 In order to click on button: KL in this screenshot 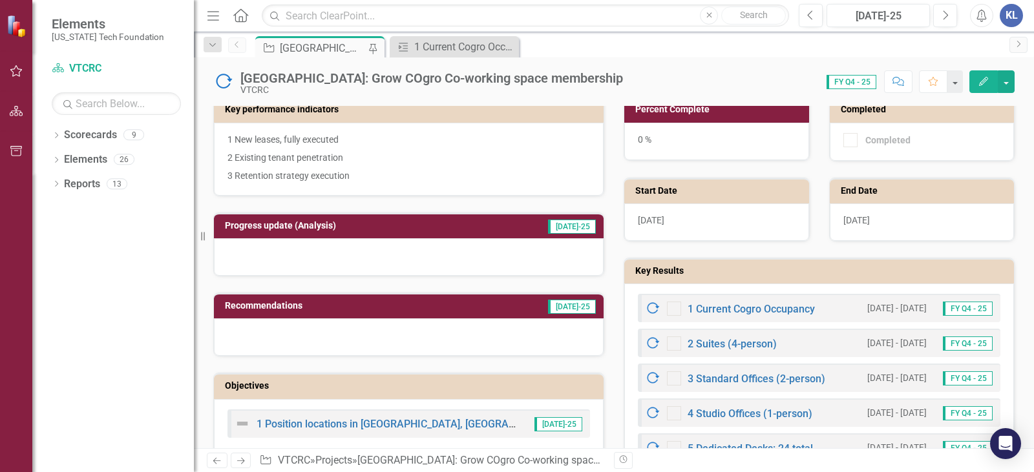, I will do `click(1011, 16)`.